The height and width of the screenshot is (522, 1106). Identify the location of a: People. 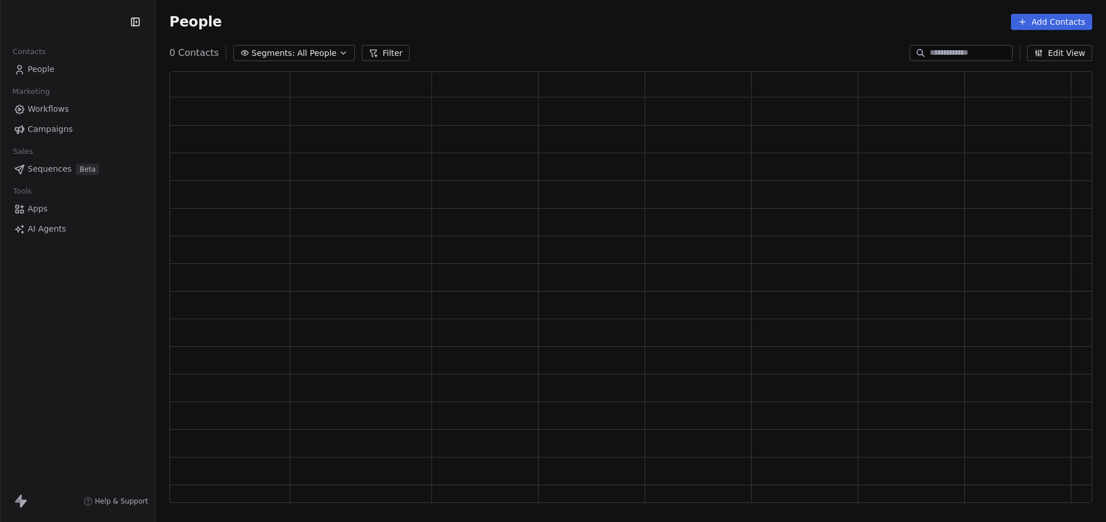
(77, 69).